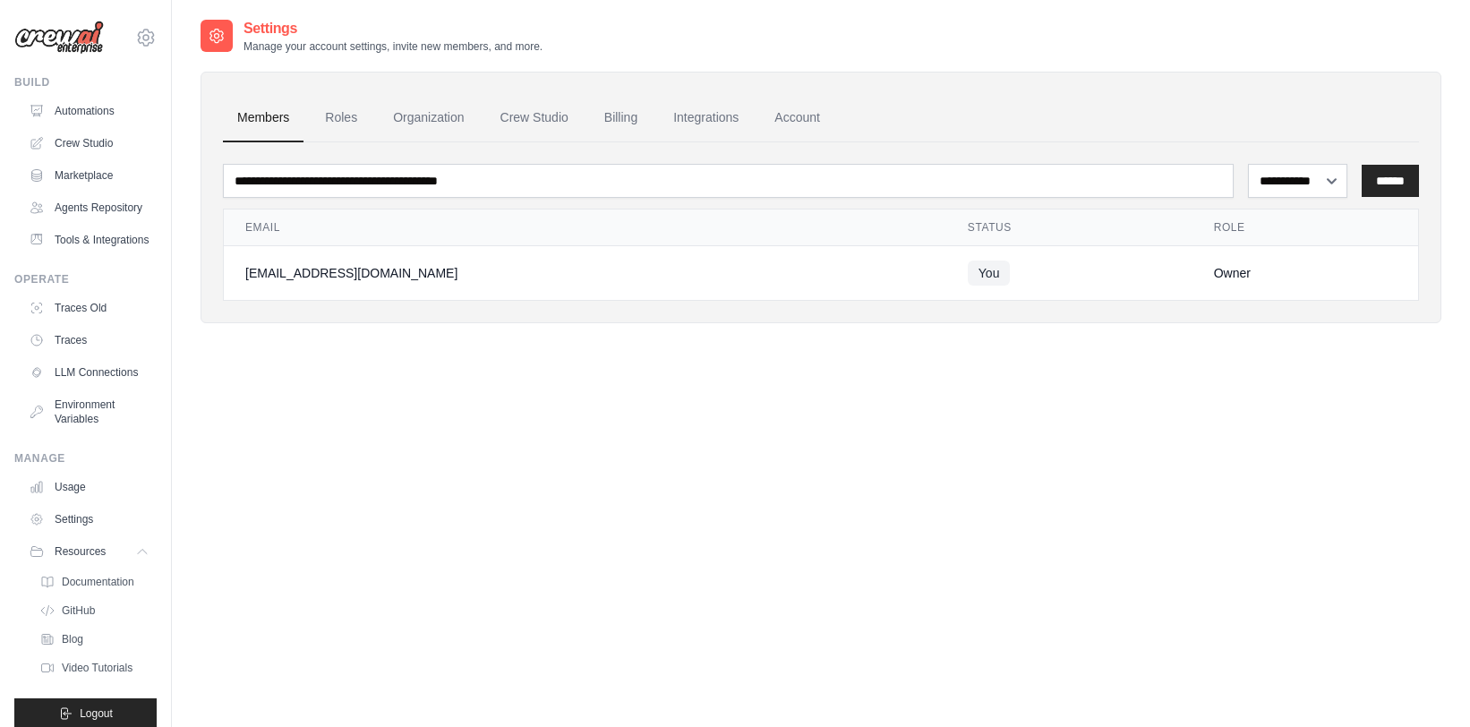 Image resolution: width=1470 pixels, height=727 pixels. What do you see at coordinates (98, 582) in the screenshot?
I see `span: Documentation` at bounding box center [98, 582].